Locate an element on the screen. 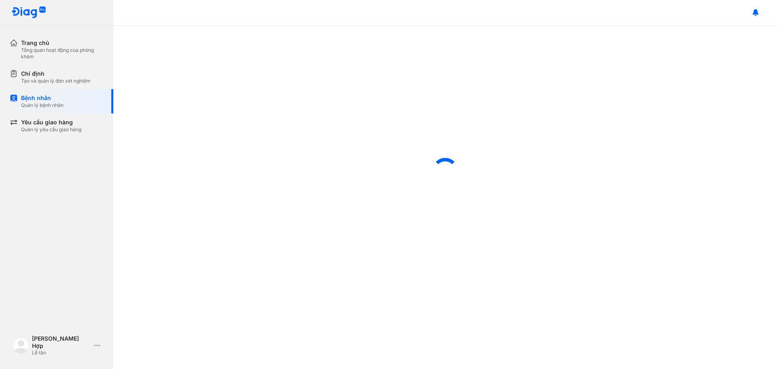 Image resolution: width=777 pixels, height=369 pixels. div: Chỉ định is located at coordinates (56, 74).